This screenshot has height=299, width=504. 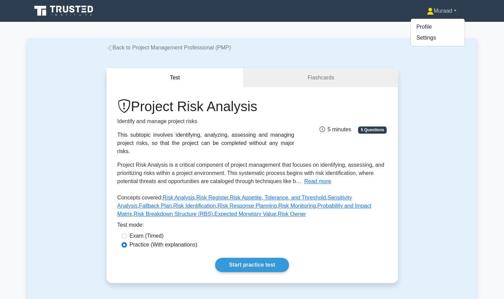 I want to click on a: Risk Response Planning, so click(x=247, y=205).